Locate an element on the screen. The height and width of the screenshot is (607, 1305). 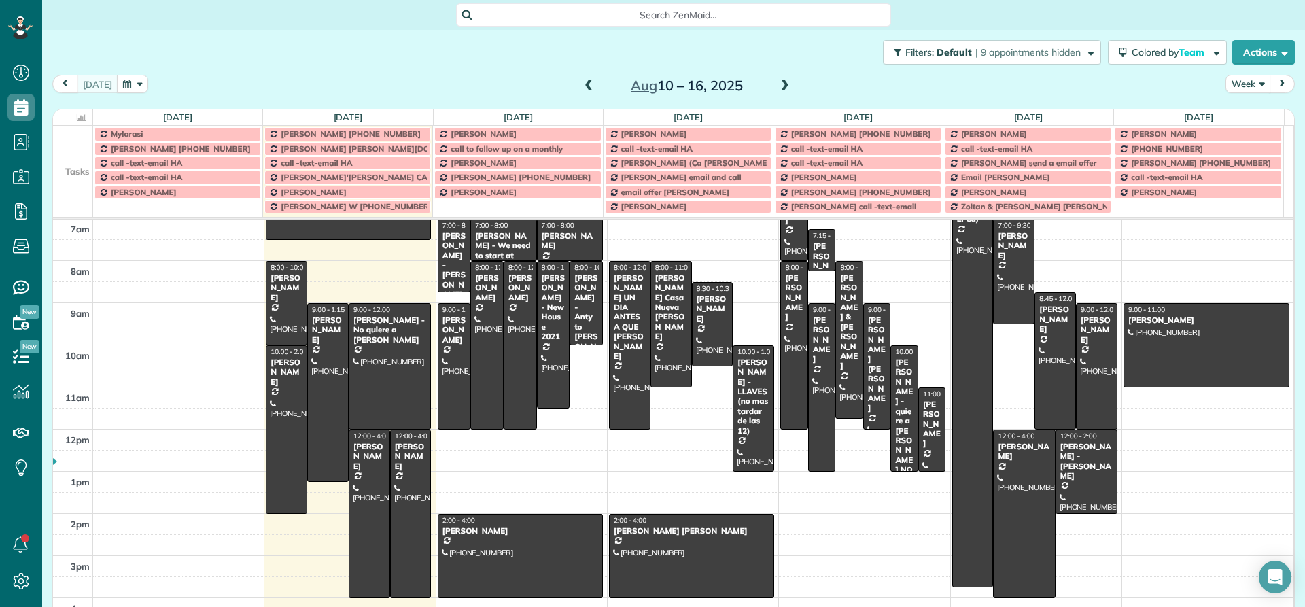
span: 2pm is located at coordinates (80, 524).